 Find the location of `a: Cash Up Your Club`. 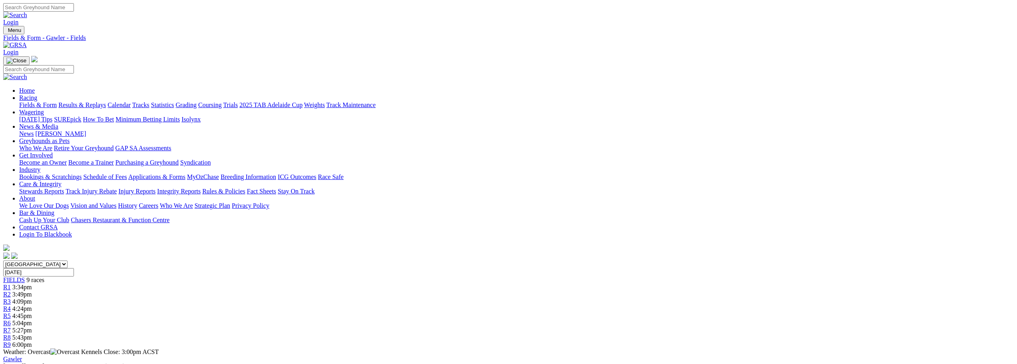

a: Cash Up Your Club is located at coordinates (44, 220).